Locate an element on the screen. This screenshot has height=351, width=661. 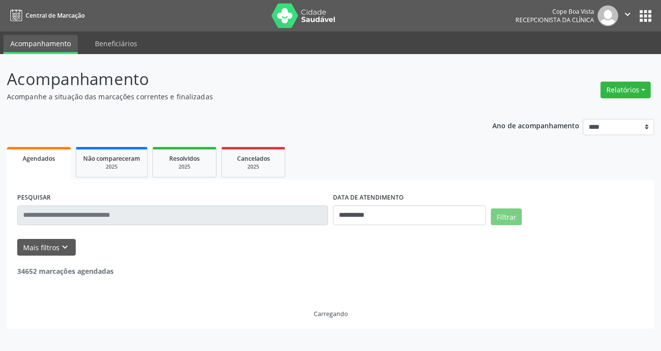
p: Acompanhe a situação das marcações correntes e finalizadas is located at coordinates (233, 96).